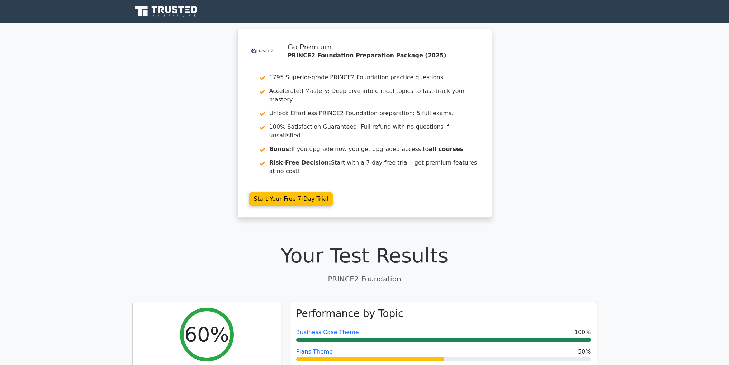 This screenshot has height=365, width=729. I want to click on h3: Performance by Topic, so click(350, 314).